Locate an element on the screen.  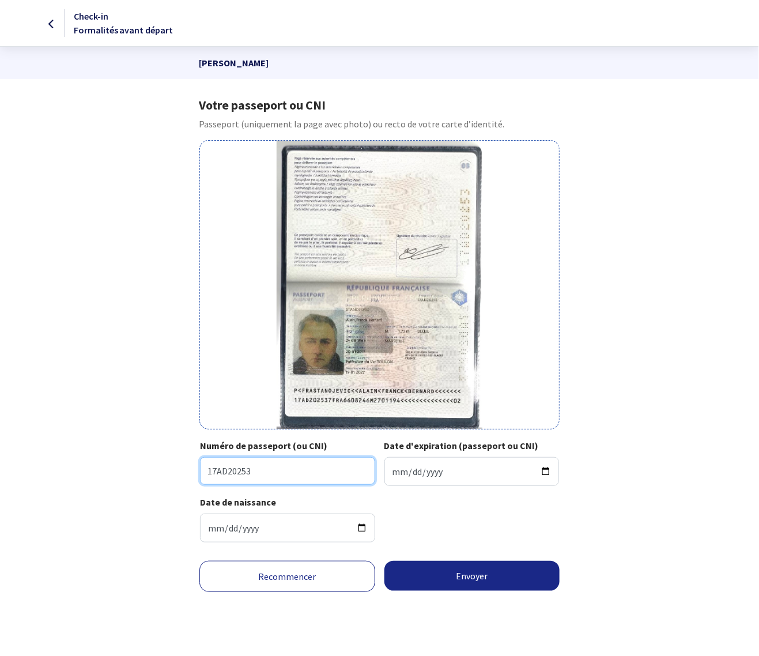
strong: Date d'expiration (passeport ou CNI) is located at coordinates (462, 446).